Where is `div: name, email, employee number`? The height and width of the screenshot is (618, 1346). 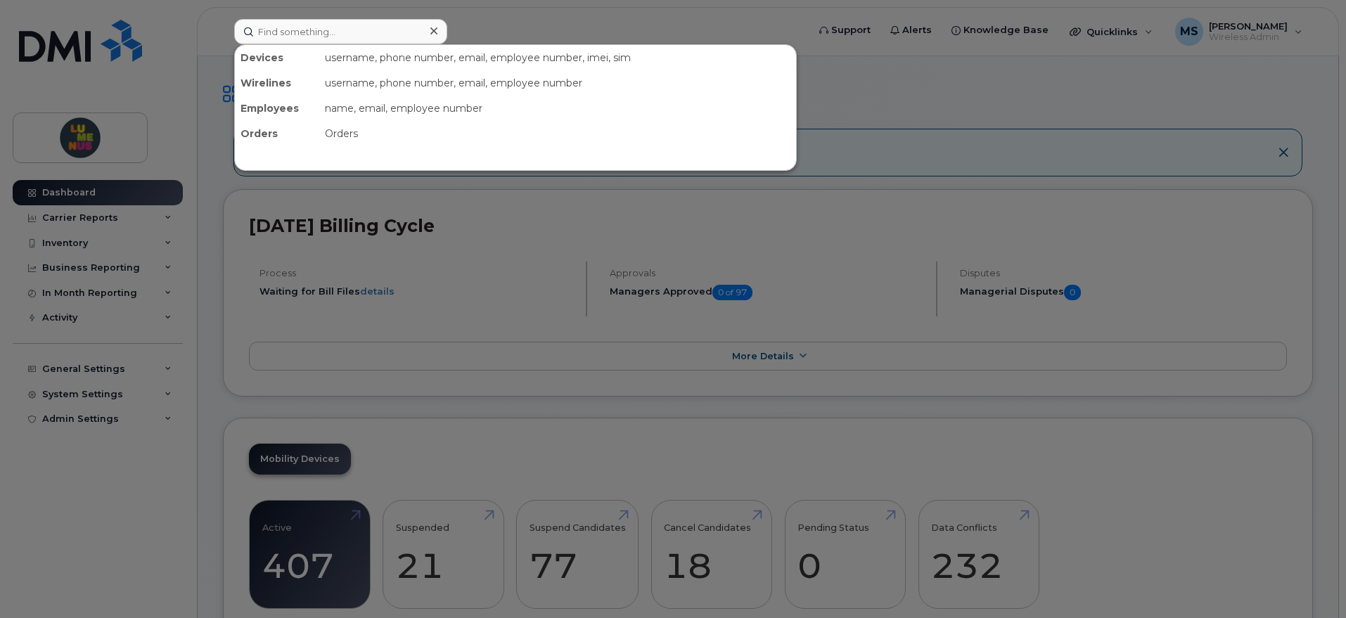 div: name, email, employee number is located at coordinates (558, 108).